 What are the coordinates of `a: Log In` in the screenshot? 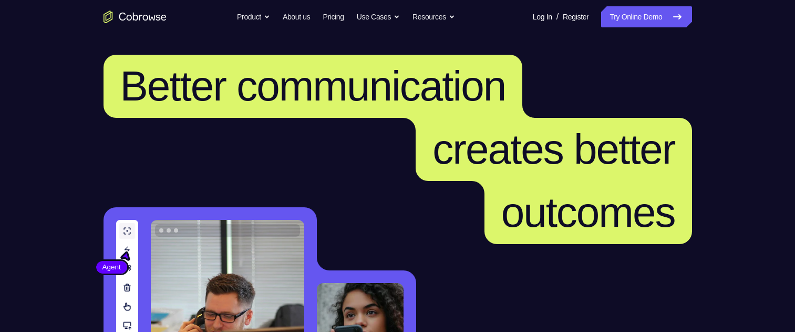 It's located at (542, 17).